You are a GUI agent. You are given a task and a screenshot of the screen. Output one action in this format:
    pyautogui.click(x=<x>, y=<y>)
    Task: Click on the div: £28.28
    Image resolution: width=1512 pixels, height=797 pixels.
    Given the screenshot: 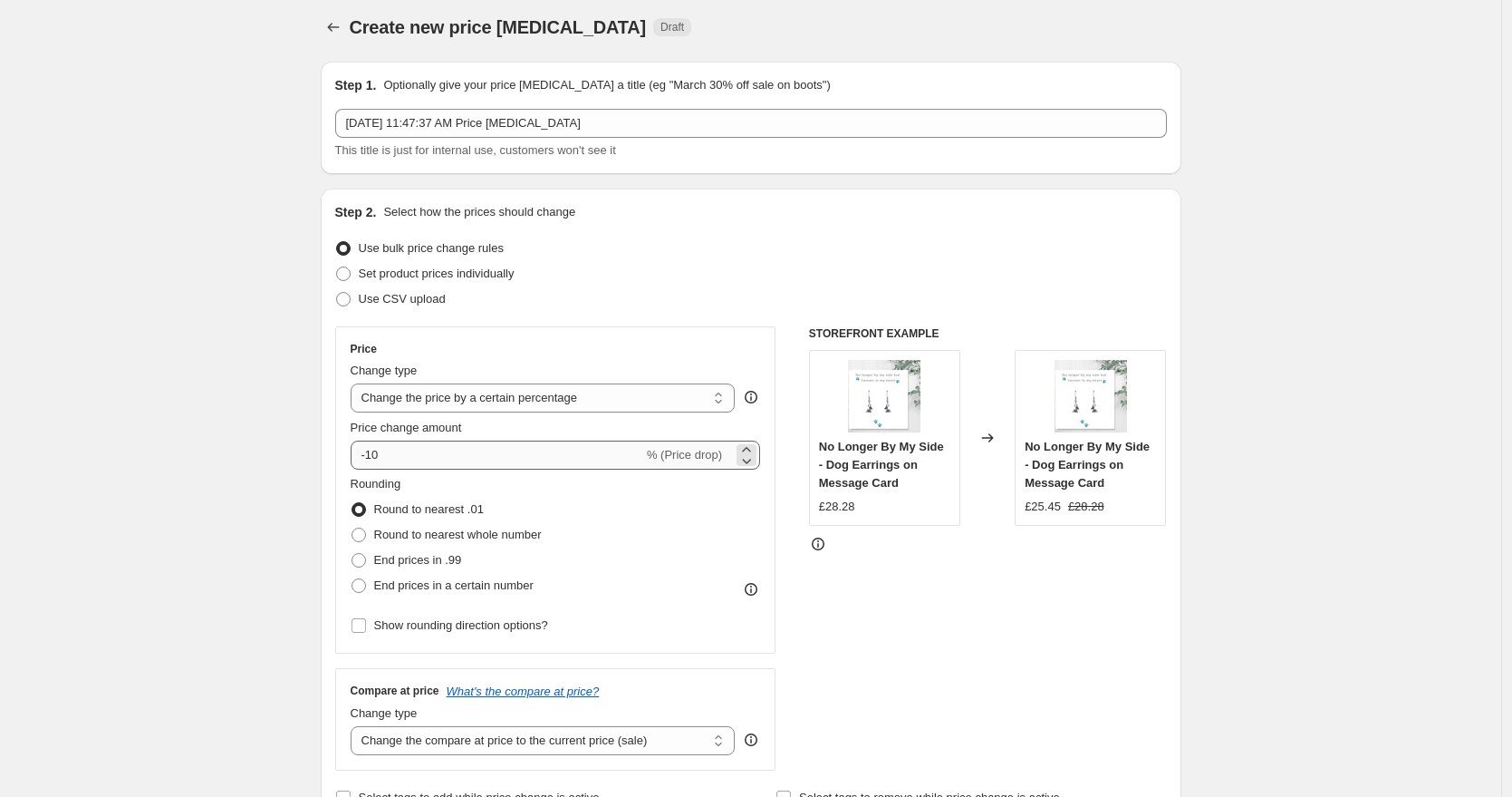 What is the action you would take?
    pyautogui.click(x=837, y=506)
    